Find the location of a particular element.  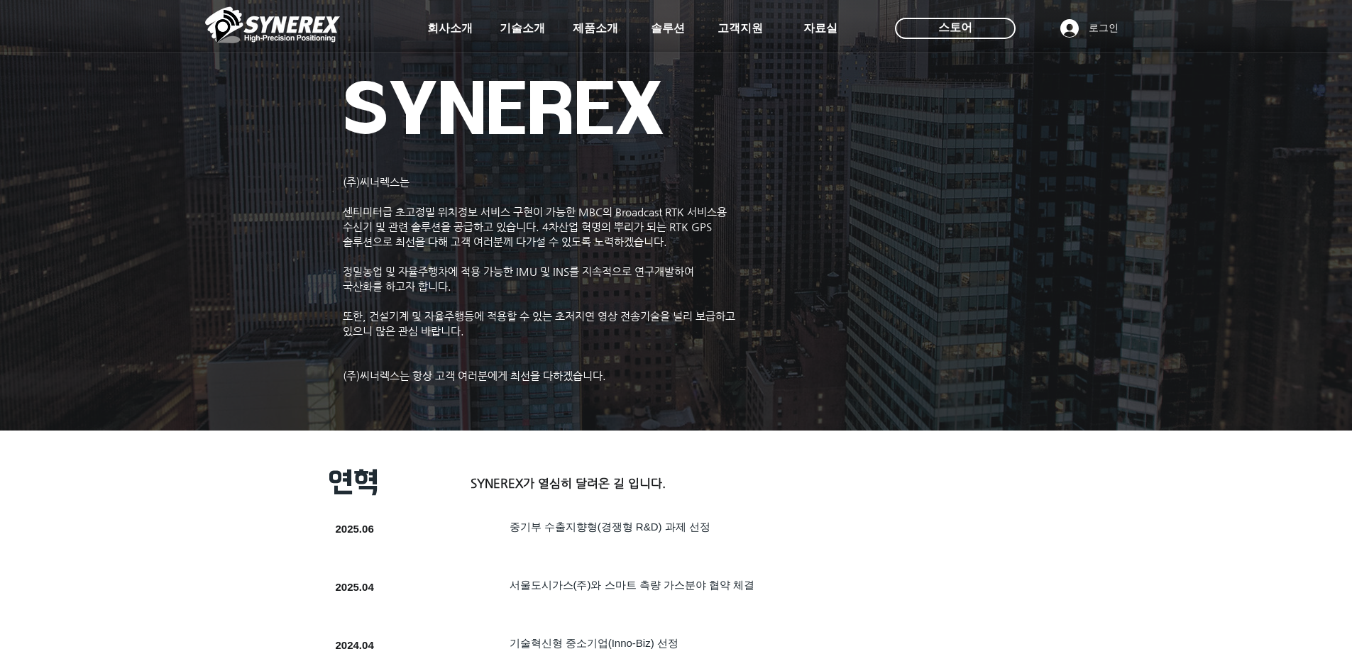

span: ​기술혁신형 중소기업(Inno-Biz) 선정 is located at coordinates (594, 643).